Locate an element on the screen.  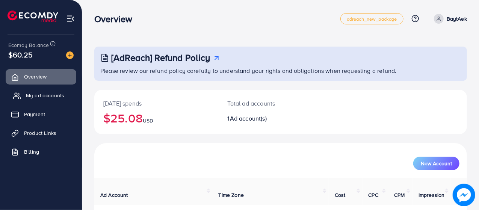
span: USD is located at coordinates (148, 121).